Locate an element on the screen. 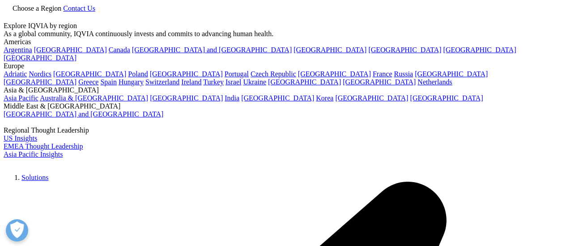 The height and width of the screenshot is (246, 566). button: Open Preferences is located at coordinates (17, 231).